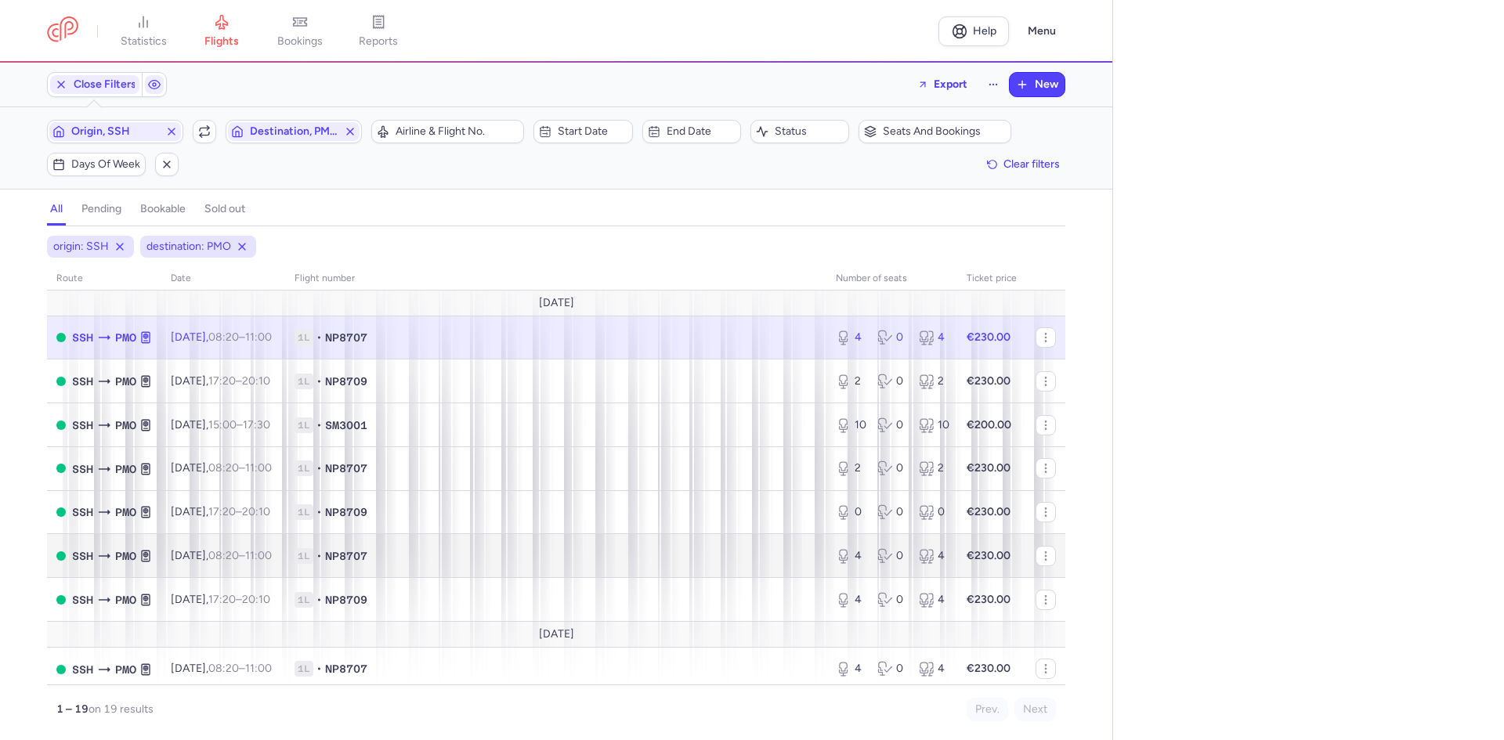 The image size is (1504, 740). I want to click on span: Clear filters, so click(1031, 164).